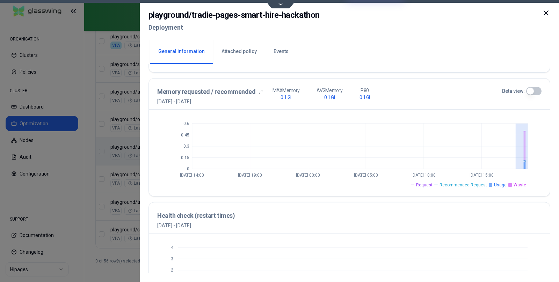 The image size is (559, 282). Describe the element at coordinates (186, 124) in the screenshot. I see `tspan: 0.6` at that location.